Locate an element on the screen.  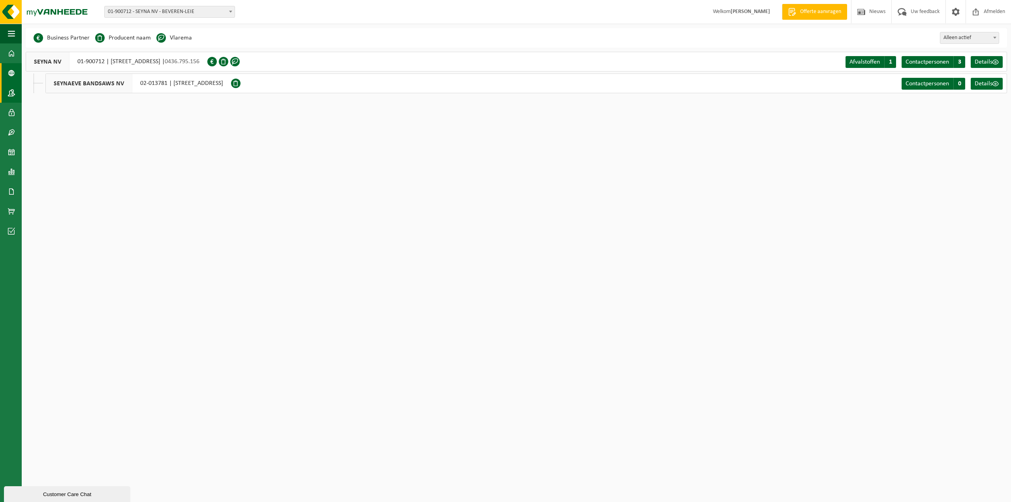
span: 1 is located at coordinates (890, 62).